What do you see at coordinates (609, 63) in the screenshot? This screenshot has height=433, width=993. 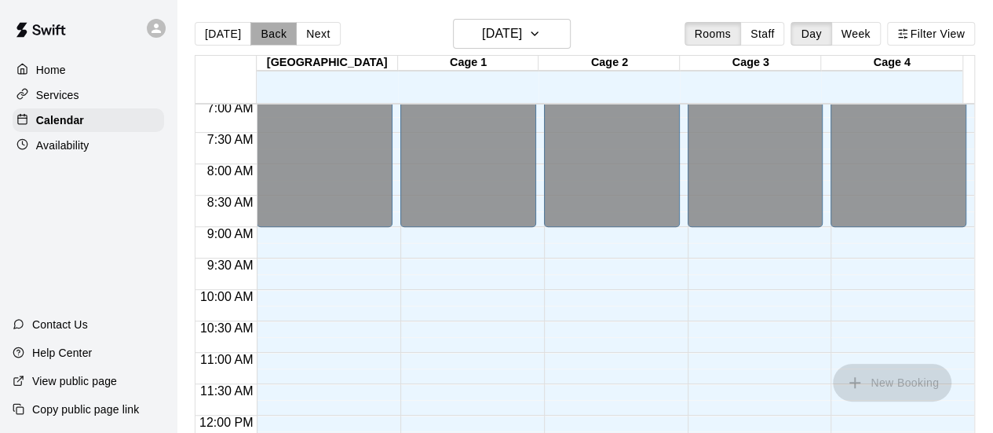 I see `div: Cage 2` at bounding box center [609, 63].